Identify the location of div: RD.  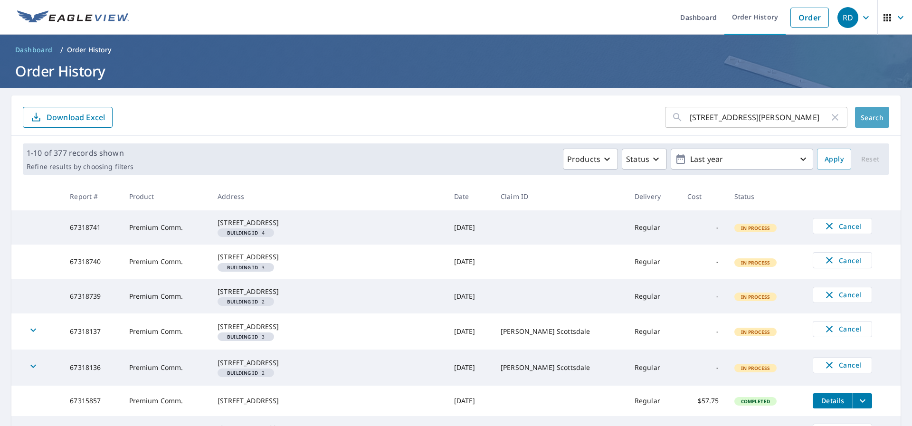
(848, 18).